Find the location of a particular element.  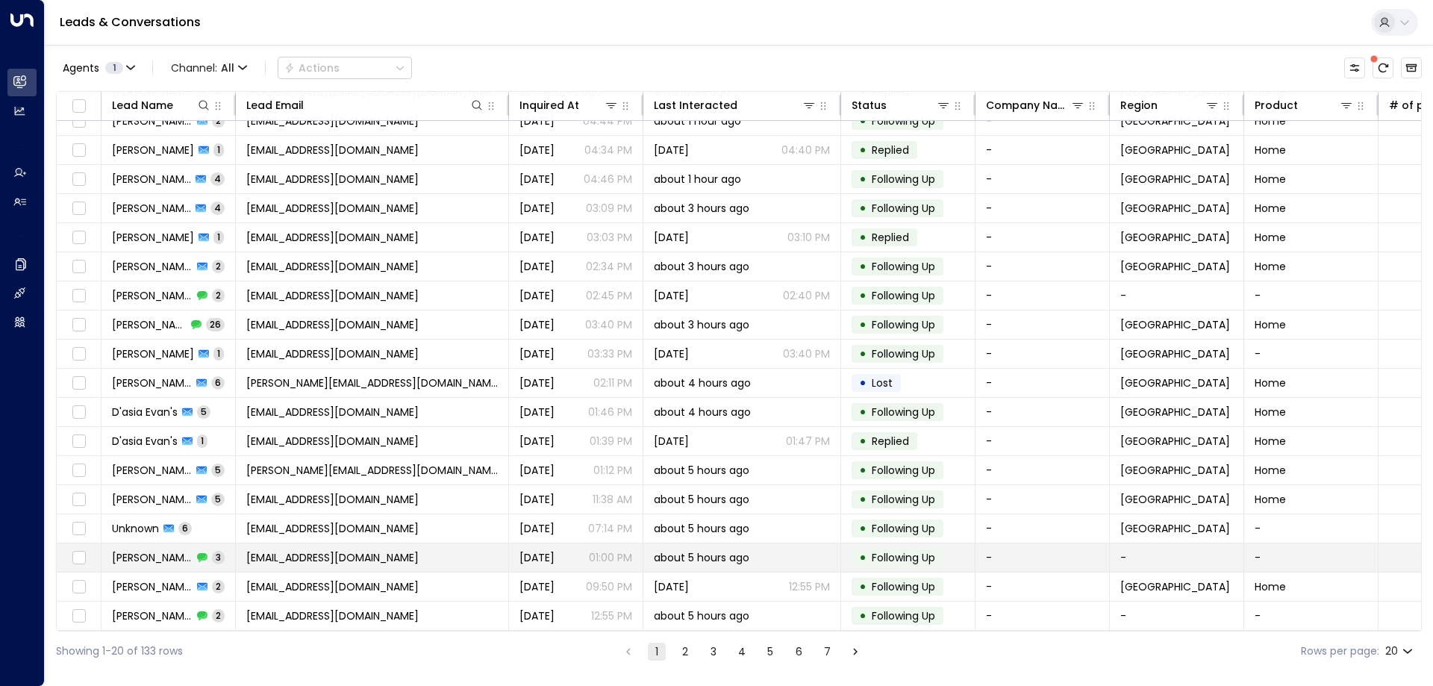

span: 6 is located at coordinates (185, 528).